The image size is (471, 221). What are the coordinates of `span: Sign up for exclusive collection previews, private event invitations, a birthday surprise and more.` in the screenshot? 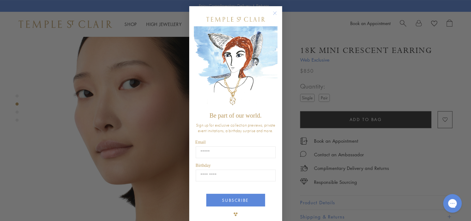 It's located at (236, 128).